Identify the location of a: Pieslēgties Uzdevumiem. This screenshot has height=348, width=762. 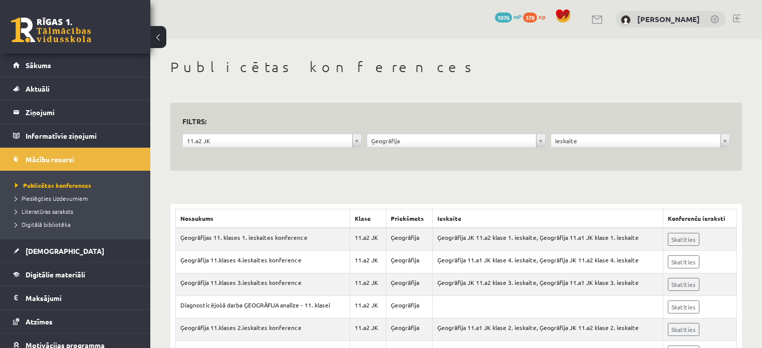
(78, 198).